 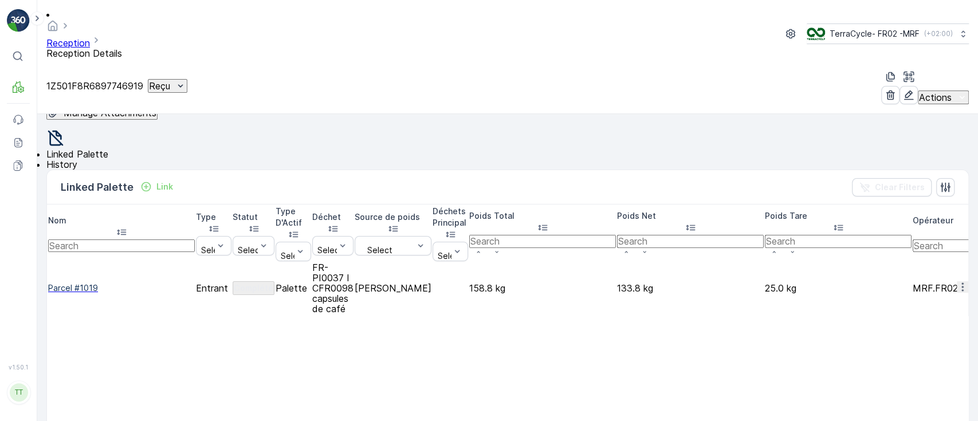 What do you see at coordinates (875, 34) in the screenshot?
I see `p: TerraCycle- FR02 -MRF` at bounding box center [875, 34].